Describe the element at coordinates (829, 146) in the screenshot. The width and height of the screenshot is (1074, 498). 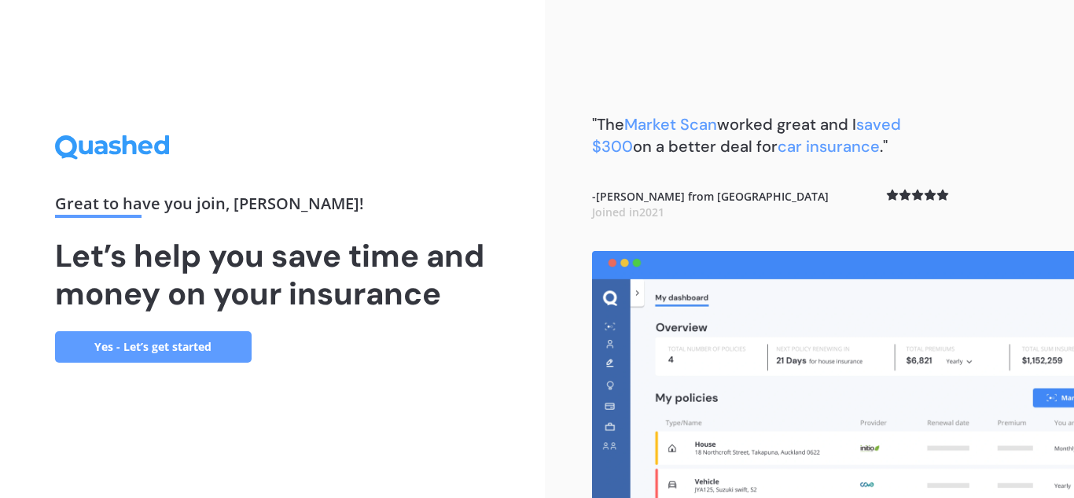
I see `span: car insurance` at that location.